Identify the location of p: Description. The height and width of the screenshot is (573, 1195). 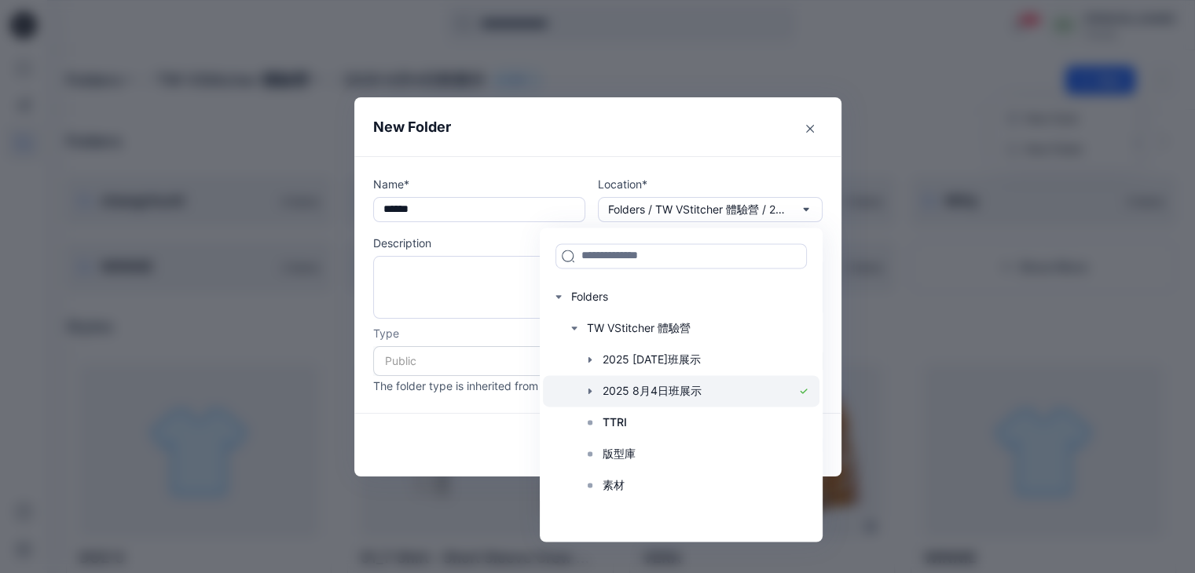
(598, 243).